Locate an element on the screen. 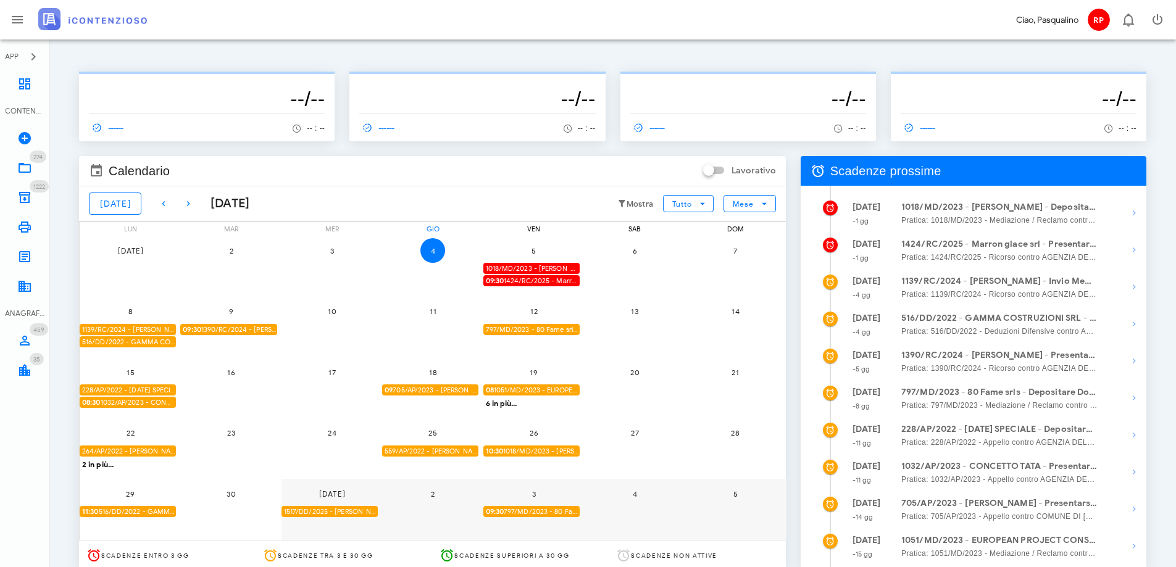 The width and height of the screenshot is (1176, 567). strong: 08 is located at coordinates (489, 390).